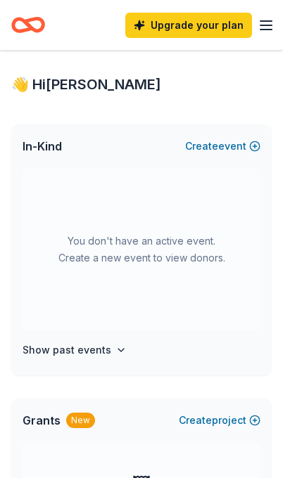 The height and width of the screenshot is (478, 283). What do you see at coordinates (41, 421) in the screenshot?
I see `span: Grants` at bounding box center [41, 421].